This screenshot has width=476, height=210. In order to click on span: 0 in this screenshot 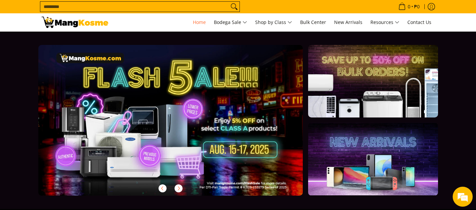, I will do `click(409, 7)`.